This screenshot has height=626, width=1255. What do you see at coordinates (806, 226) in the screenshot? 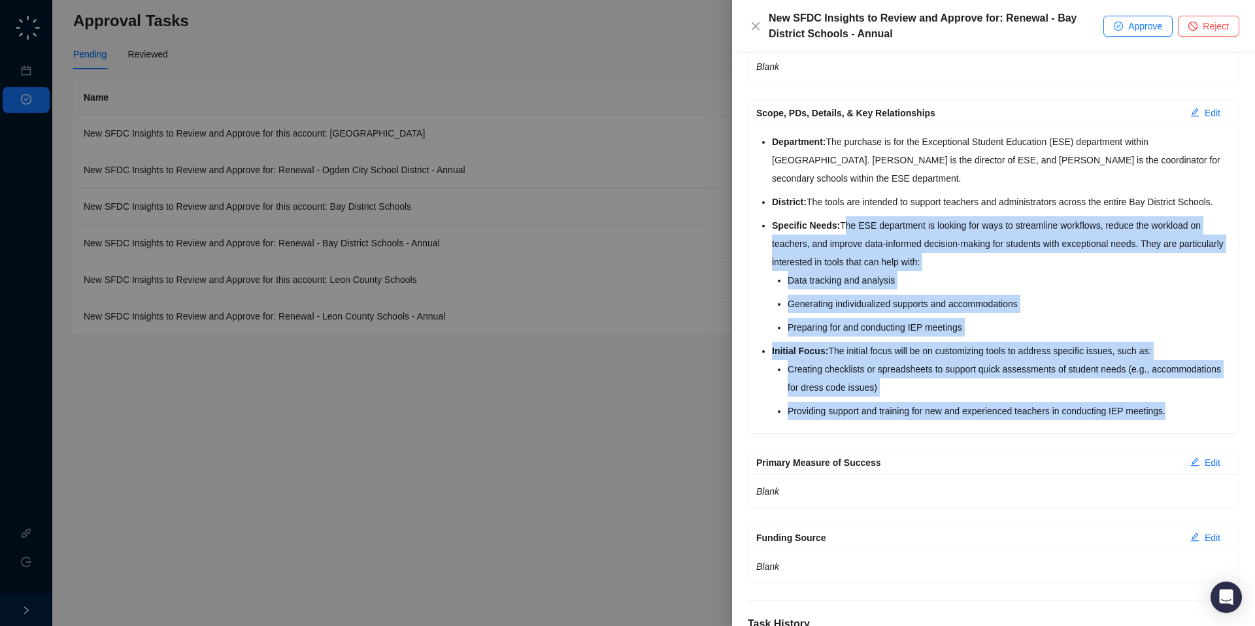
I see `strong: Specific Needs:` at bounding box center [806, 226].